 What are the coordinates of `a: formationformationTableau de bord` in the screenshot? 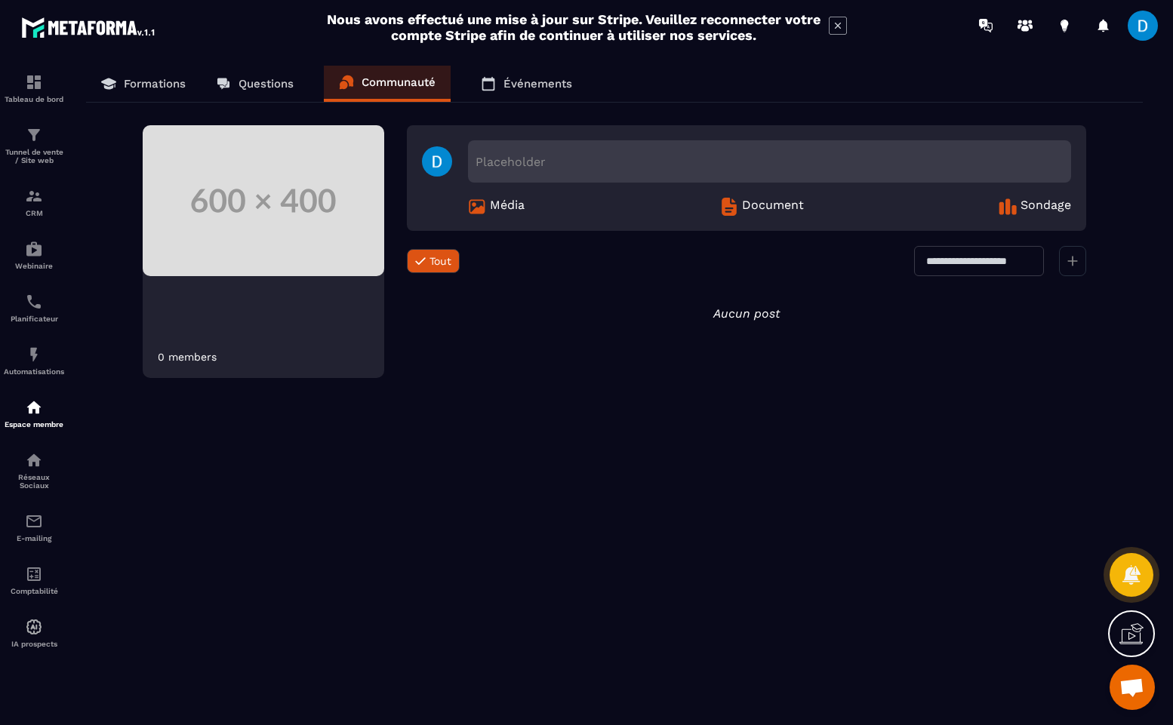 It's located at (34, 88).